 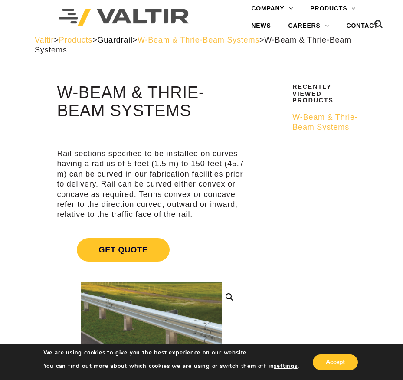 What do you see at coordinates (123, 250) in the screenshot?
I see `span: Get Quote` at bounding box center [123, 250].